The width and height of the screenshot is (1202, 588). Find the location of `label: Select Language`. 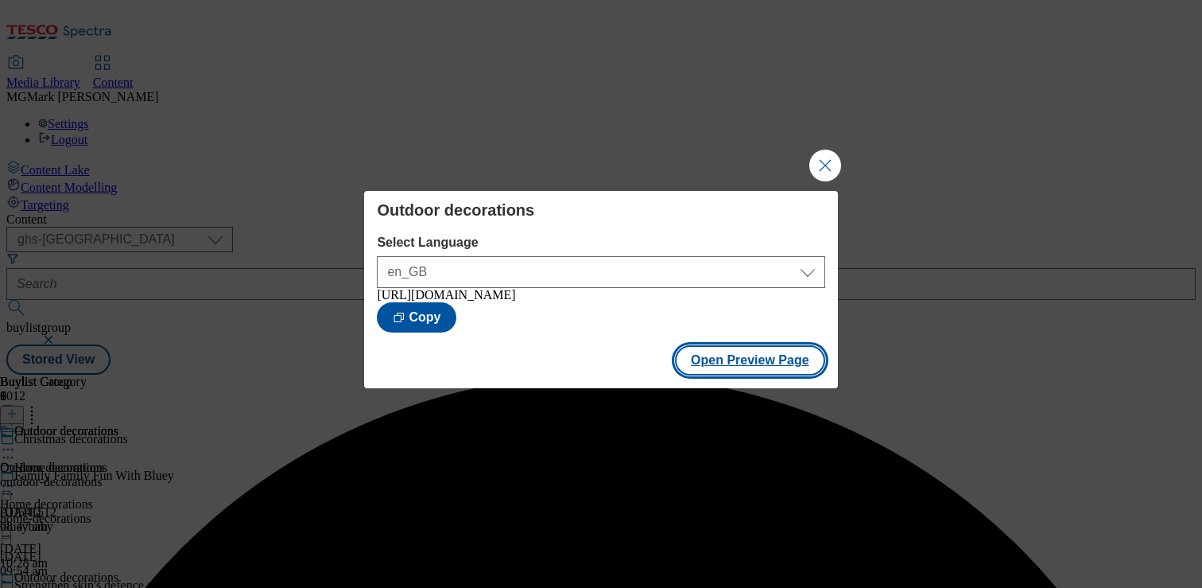

label: Select Language is located at coordinates (600, 243).